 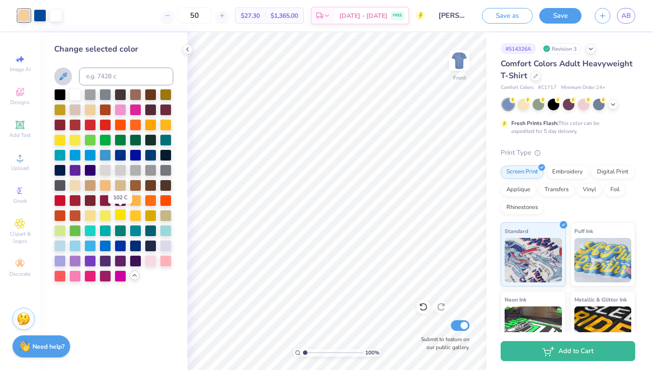 What do you see at coordinates (20, 237) in the screenshot?
I see `span: Clipart & logos` at bounding box center [20, 237].